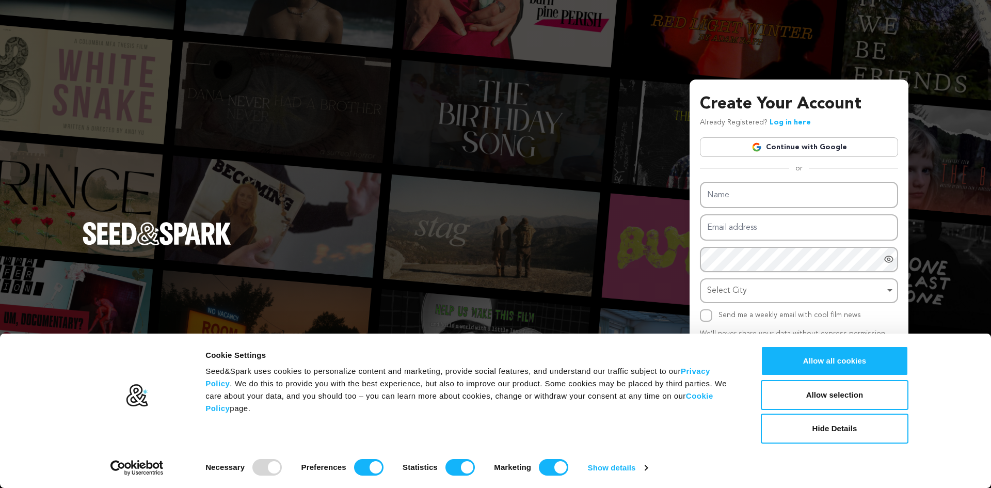 The image size is (991, 488). I want to click on a: Usercentrics Cookiebot - opens in a new window, so click(137, 468).